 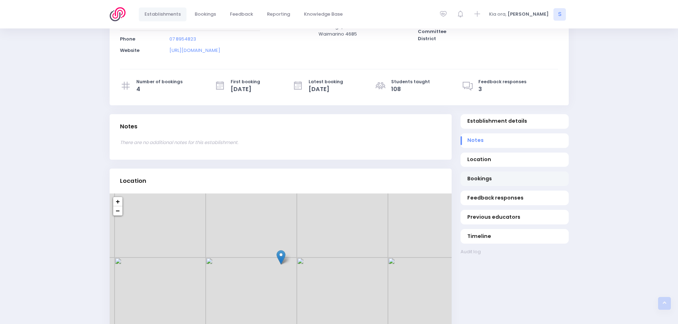 What do you see at coordinates (281, 257) in the screenshot?
I see `img: Owhango School` at bounding box center [281, 257].